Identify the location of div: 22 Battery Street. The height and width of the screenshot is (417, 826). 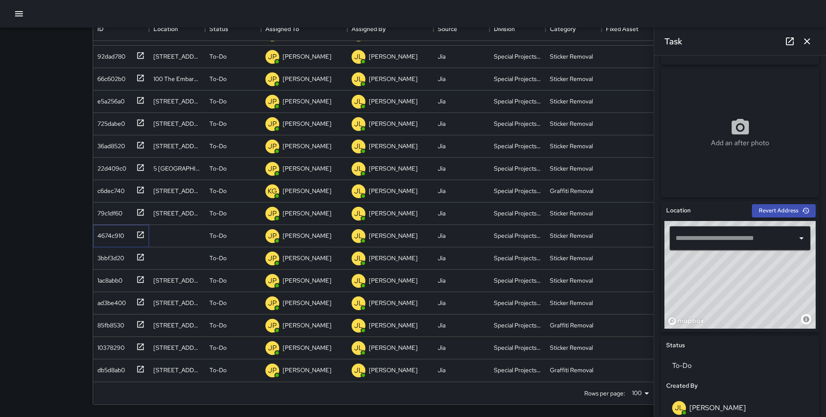
(177, 303).